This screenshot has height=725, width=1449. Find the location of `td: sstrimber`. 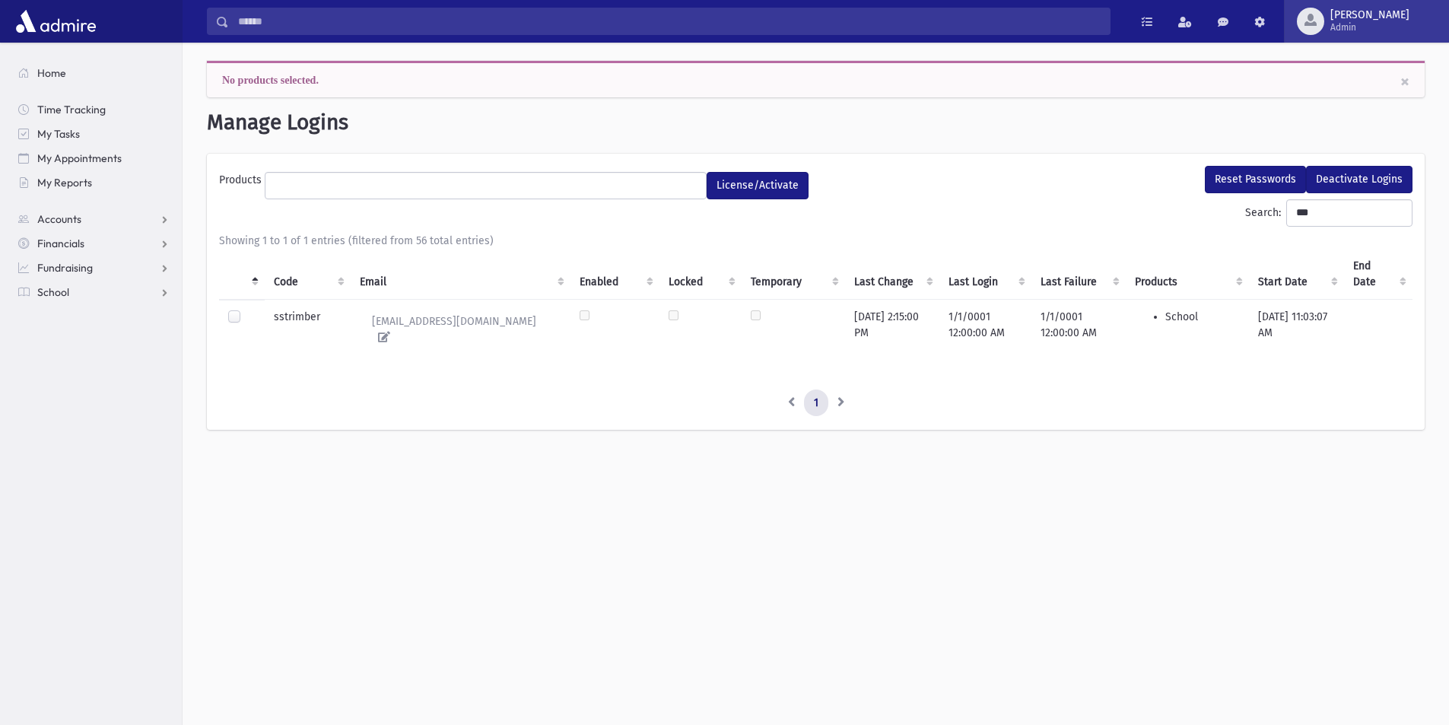

td: sstrimber is located at coordinates (307, 329).